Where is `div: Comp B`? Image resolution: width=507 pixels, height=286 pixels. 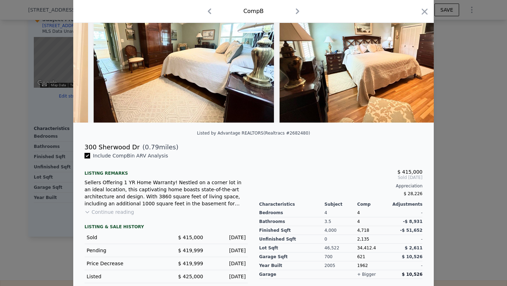 div: Comp B is located at coordinates (254, 11).